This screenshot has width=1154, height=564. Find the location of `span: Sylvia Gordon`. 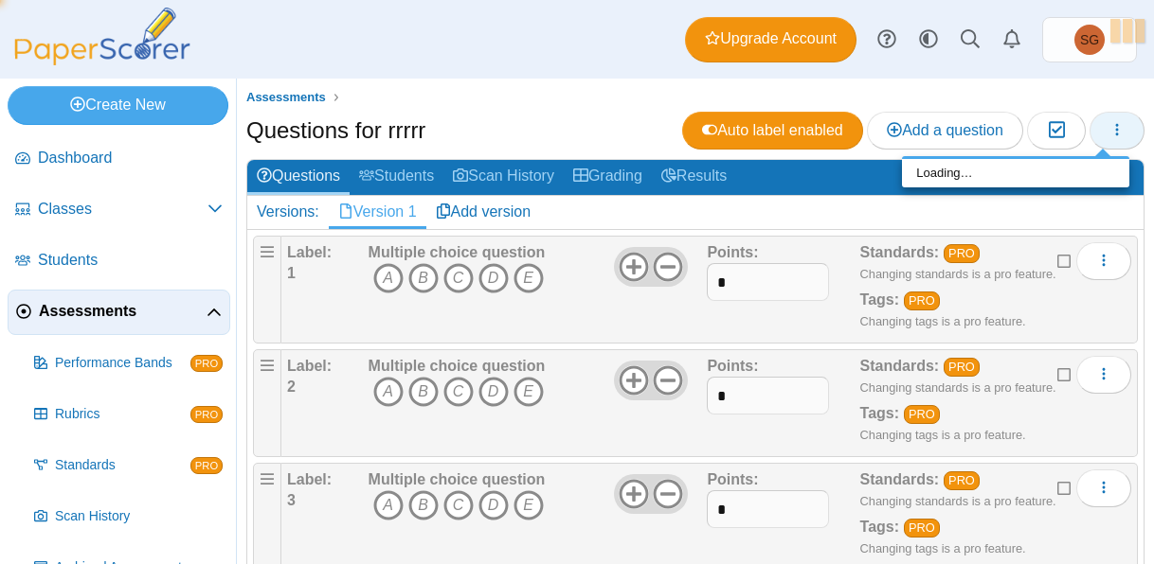

span: Sylvia Gordon is located at coordinates (1089, 40).